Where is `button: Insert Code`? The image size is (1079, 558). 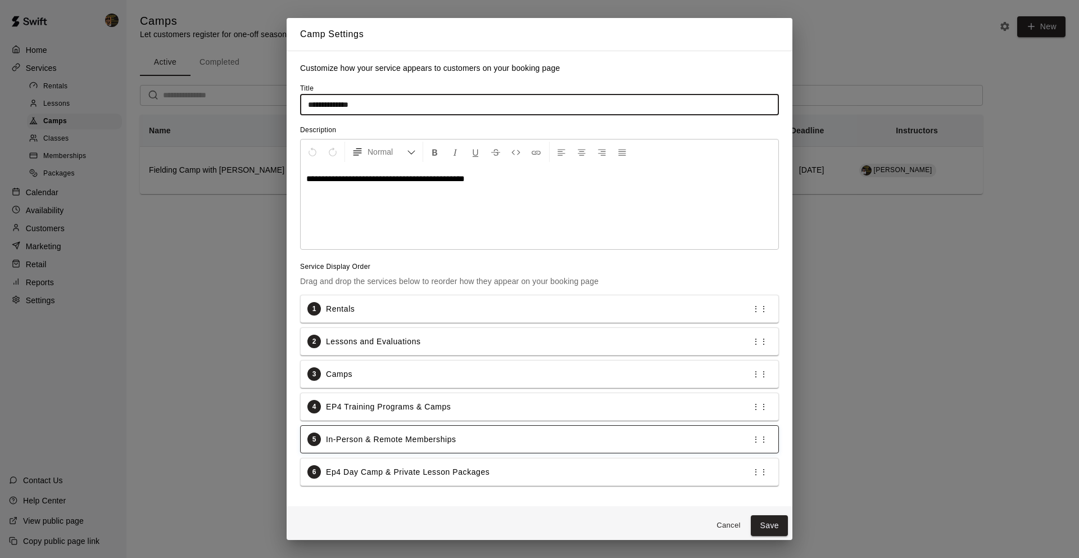
button: Insert Code is located at coordinates (516, 152).